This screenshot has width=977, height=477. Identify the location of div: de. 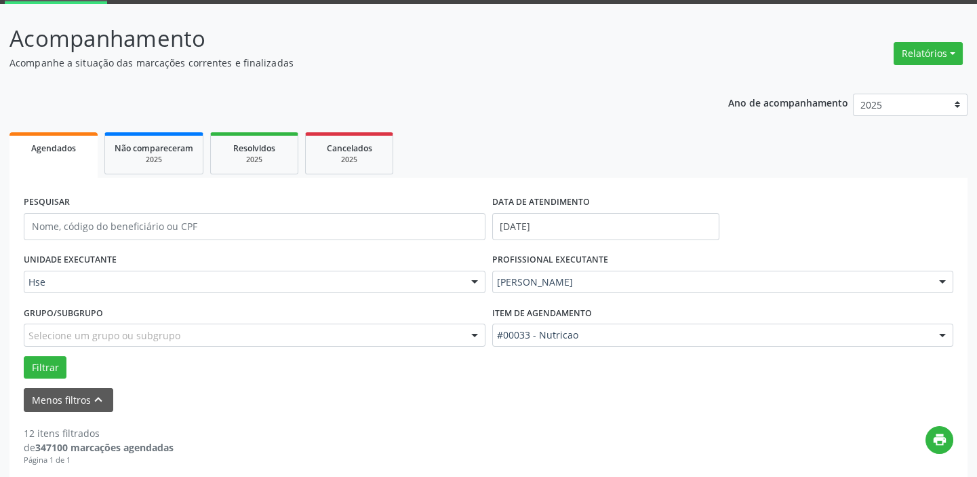
(98, 447).